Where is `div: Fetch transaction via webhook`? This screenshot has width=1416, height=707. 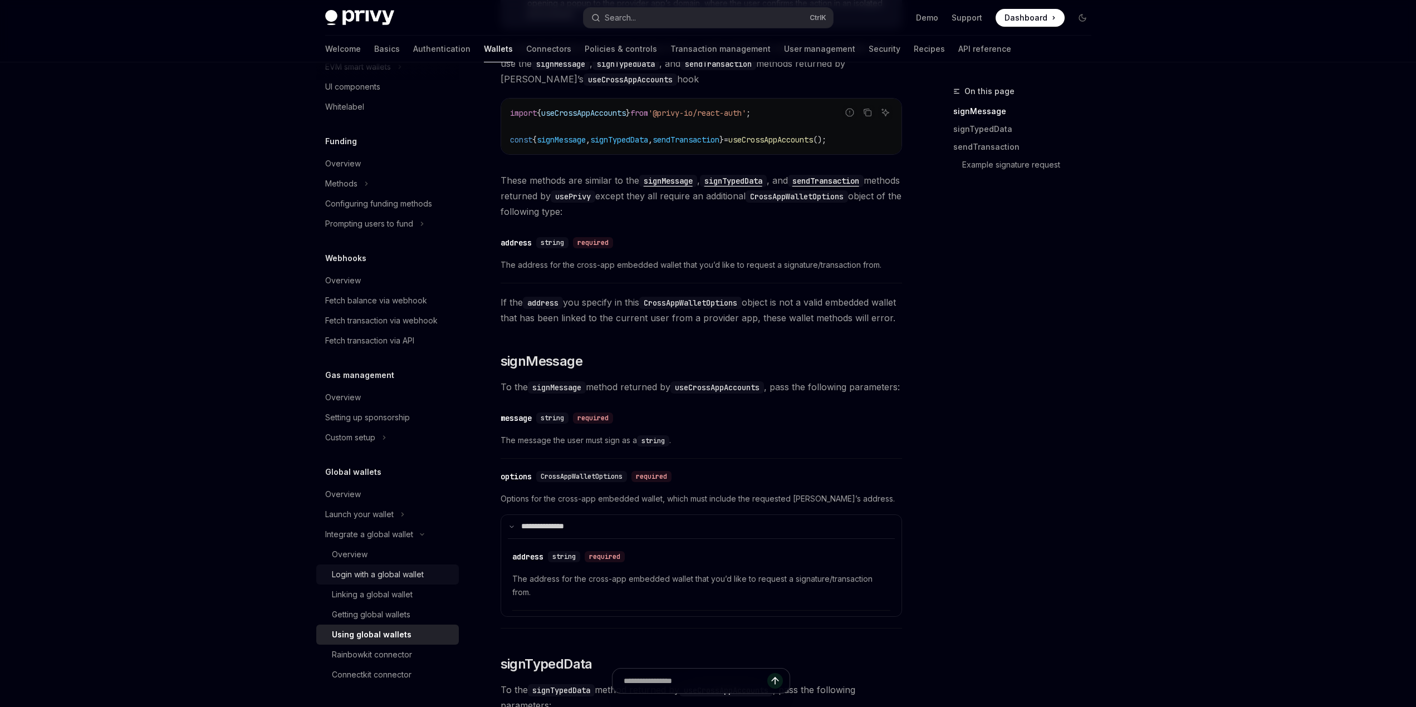
div: Fetch transaction via webhook is located at coordinates (381, 321).